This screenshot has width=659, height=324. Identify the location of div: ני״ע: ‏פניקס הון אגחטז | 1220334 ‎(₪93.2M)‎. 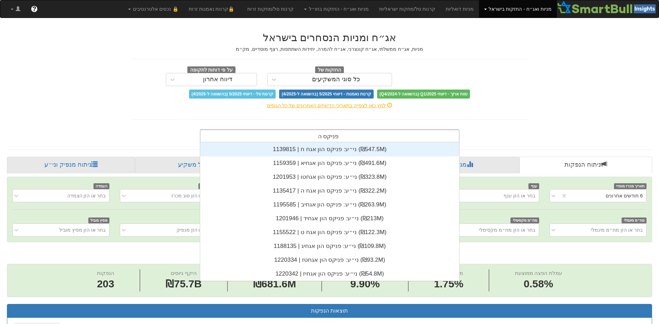
(330, 260).